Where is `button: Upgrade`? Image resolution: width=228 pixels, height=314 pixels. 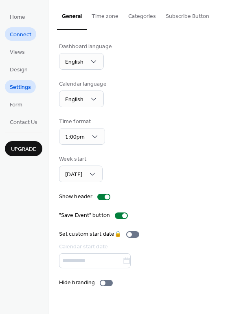
button: Upgrade is located at coordinates (24, 148).